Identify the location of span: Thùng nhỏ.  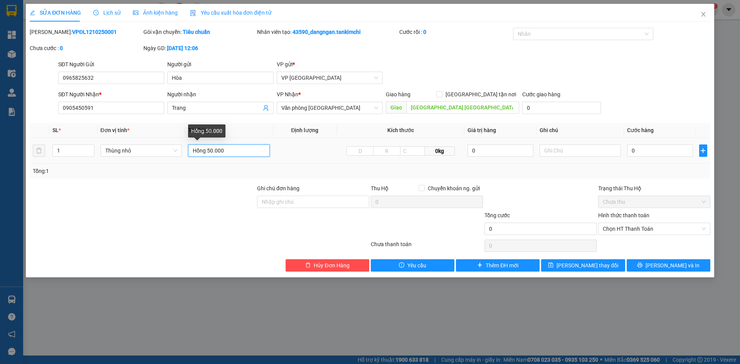
(141, 151).